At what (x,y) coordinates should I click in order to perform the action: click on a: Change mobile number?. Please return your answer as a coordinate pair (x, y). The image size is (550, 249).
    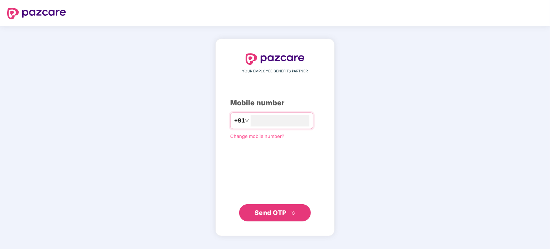
    Looking at the image, I should click on (257, 136).